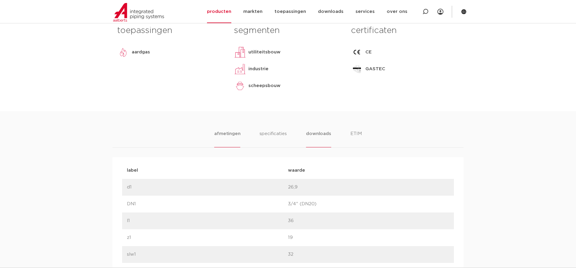 This screenshot has height=268, width=576. I want to click on p: aardgas, so click(141, 52).